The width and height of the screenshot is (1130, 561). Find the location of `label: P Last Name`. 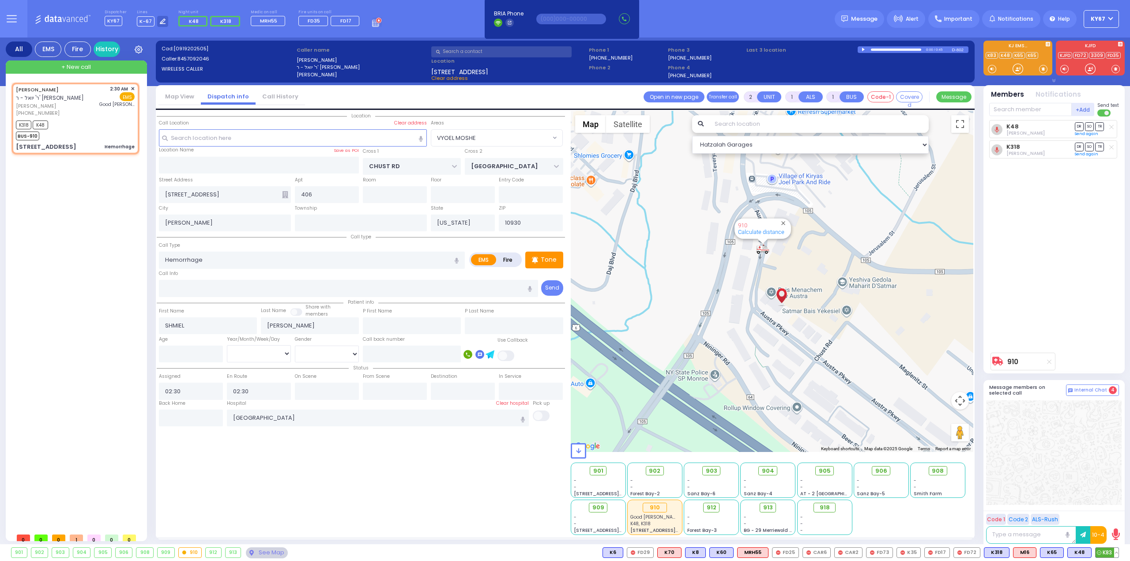

label: P Last Name is located at coordinates (479, 311).